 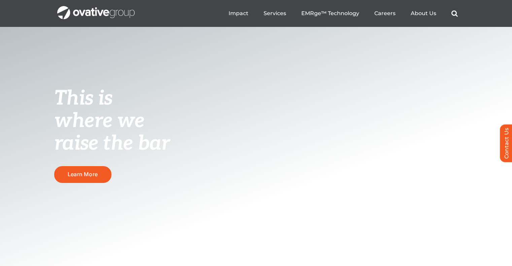 I want to click on a: Search, so click(x=455, y=13).